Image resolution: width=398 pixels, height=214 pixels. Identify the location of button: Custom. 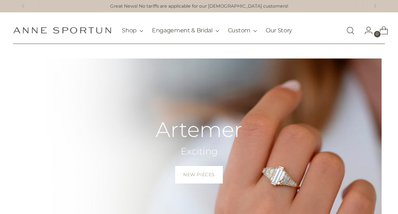
(243, 31).